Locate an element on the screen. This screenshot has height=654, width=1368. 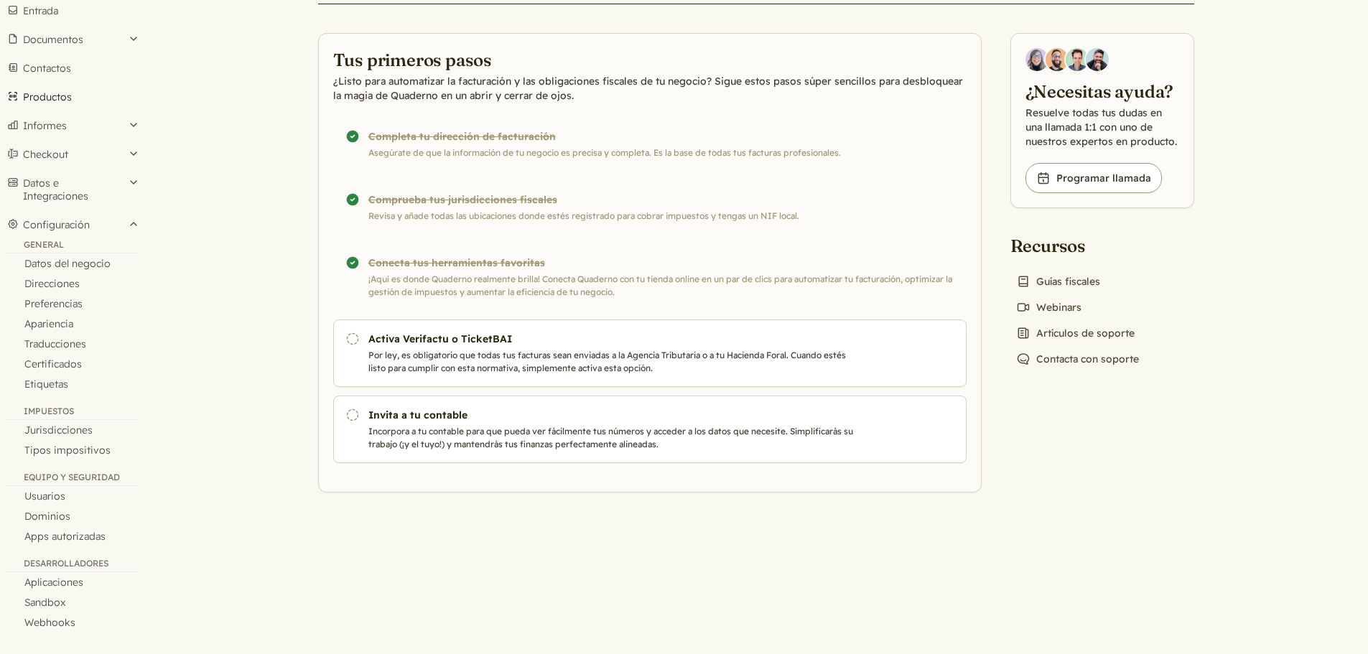
div: General is located at coordinates (72, 246).